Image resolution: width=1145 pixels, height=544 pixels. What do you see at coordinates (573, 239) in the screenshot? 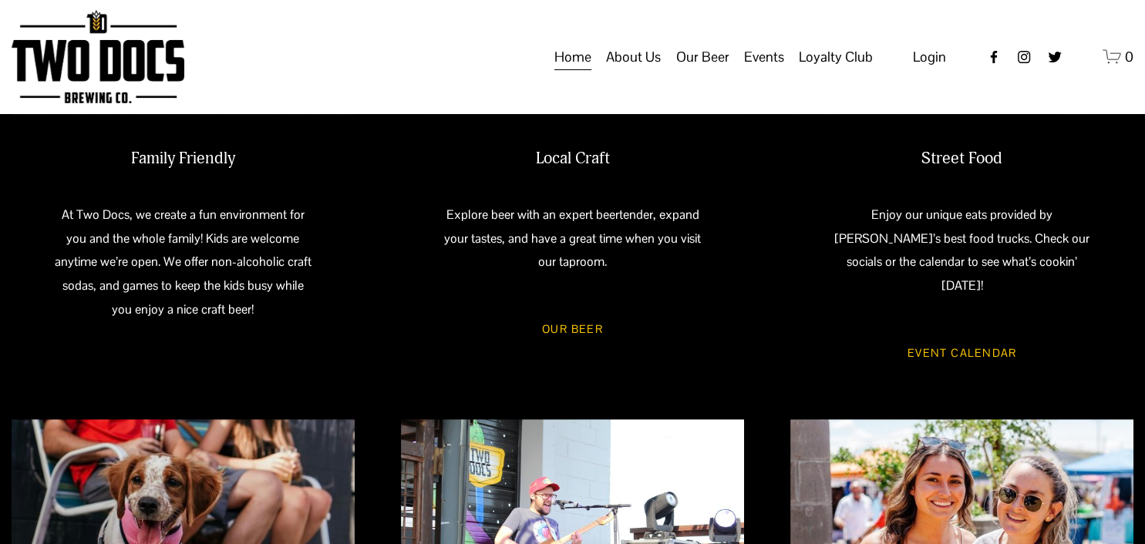
I see `p: Explore beer with an expert beertender, expand your tastes, and have a great time when you visit ...` at bounding box center [573, 239].